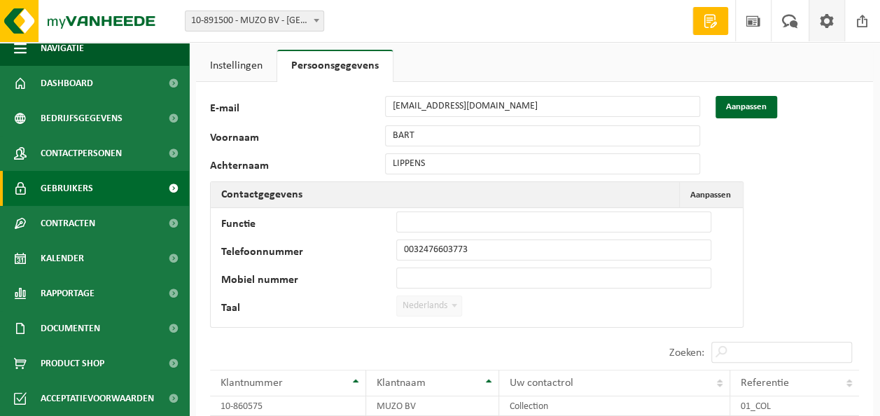 The width and height of the screenshot is (880, 416). What do you see at coordinates (67, 293) in the screenshot?
I see `span: Rapportage` at bounding box center [67, 293].